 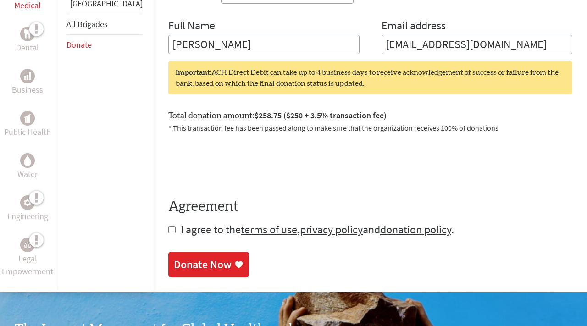 I want to click on img: Business, so click(x=27, y=76).